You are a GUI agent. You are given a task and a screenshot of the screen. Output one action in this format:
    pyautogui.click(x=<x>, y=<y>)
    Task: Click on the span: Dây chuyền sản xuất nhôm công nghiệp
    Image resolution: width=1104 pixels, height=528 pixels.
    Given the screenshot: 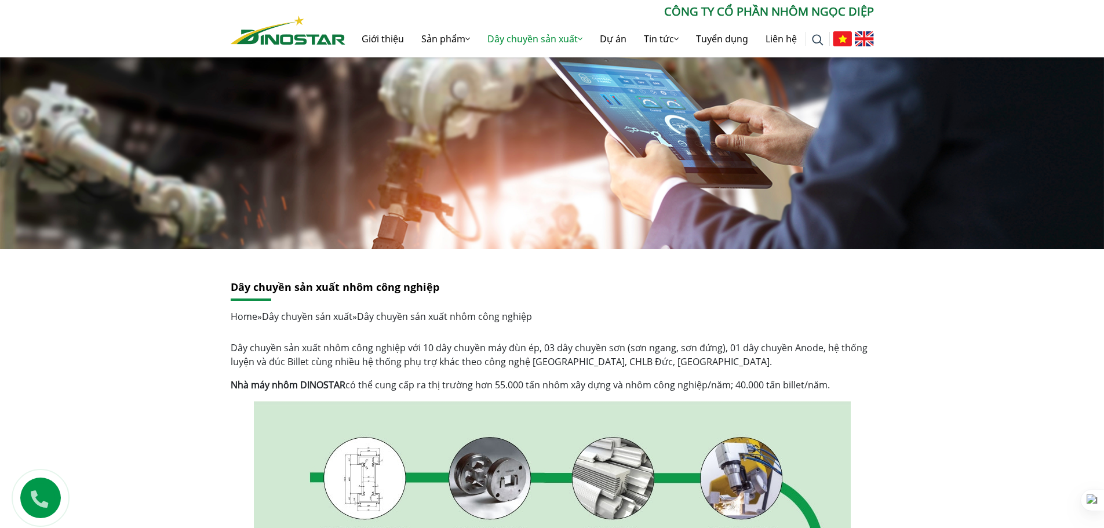 What is the action you would take?
    pyautogui.click(x=445, y=317)
    